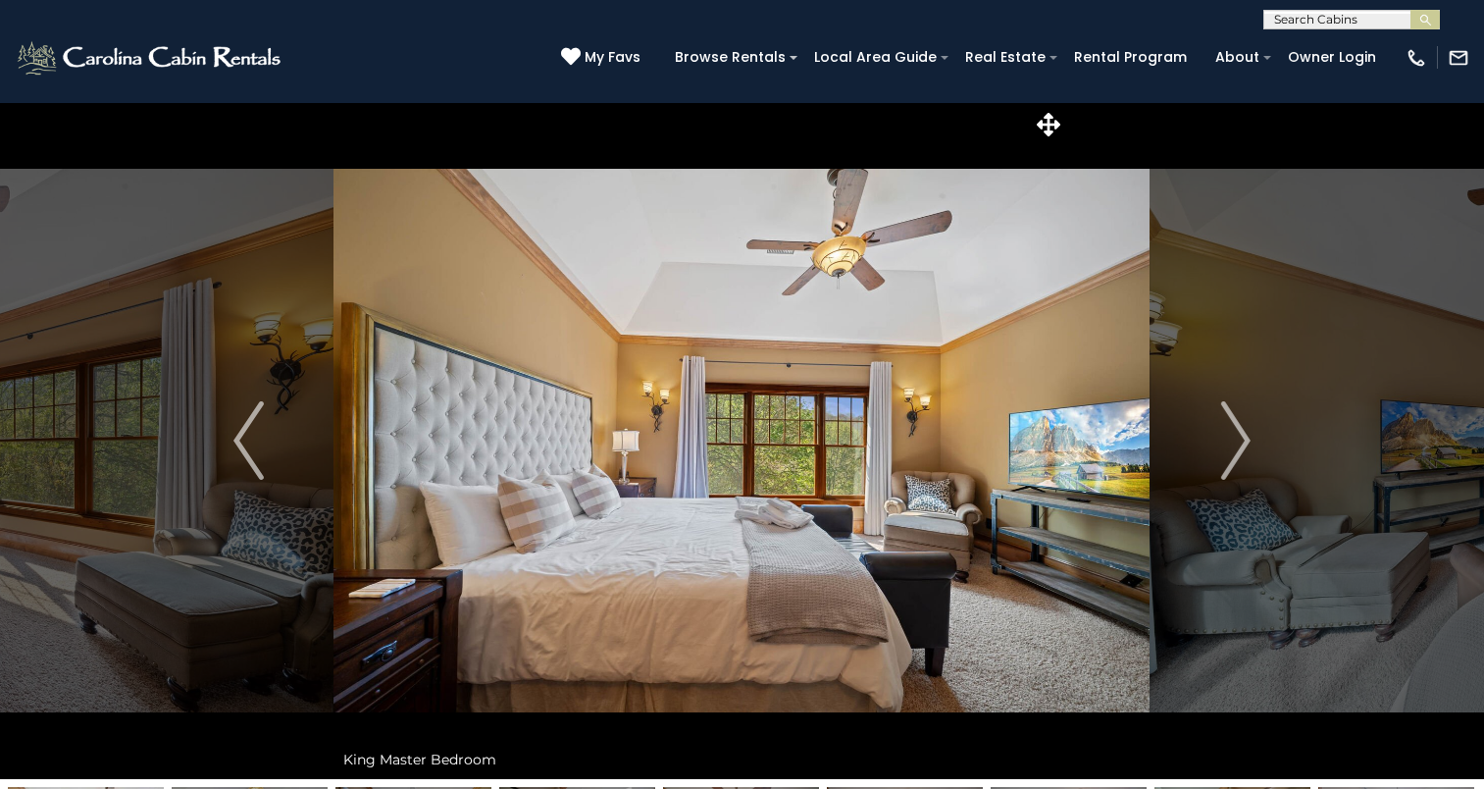 The image size is (1484, 789). Describe the element at coordinates (730, 57) in the screenshot. I see `a: Browse Rentals` at that location.